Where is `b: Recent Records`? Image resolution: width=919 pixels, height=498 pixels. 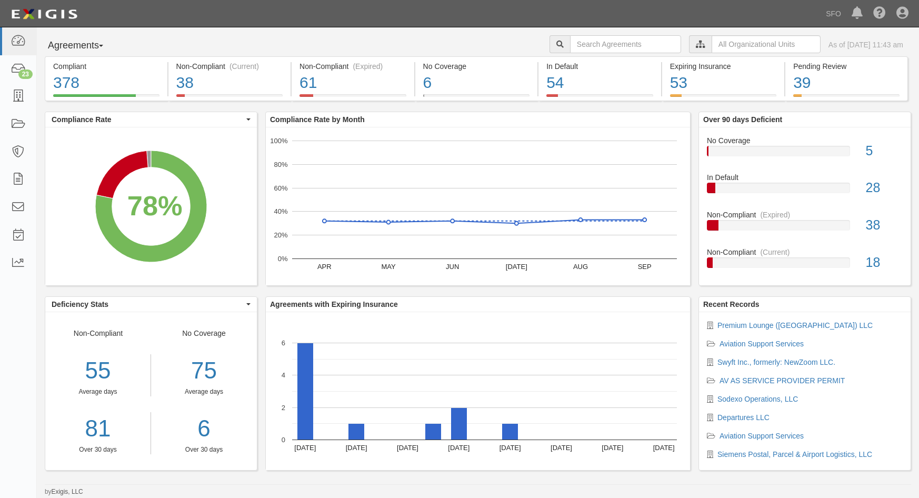
b: Recent Records is located at coordinates (731, 304).